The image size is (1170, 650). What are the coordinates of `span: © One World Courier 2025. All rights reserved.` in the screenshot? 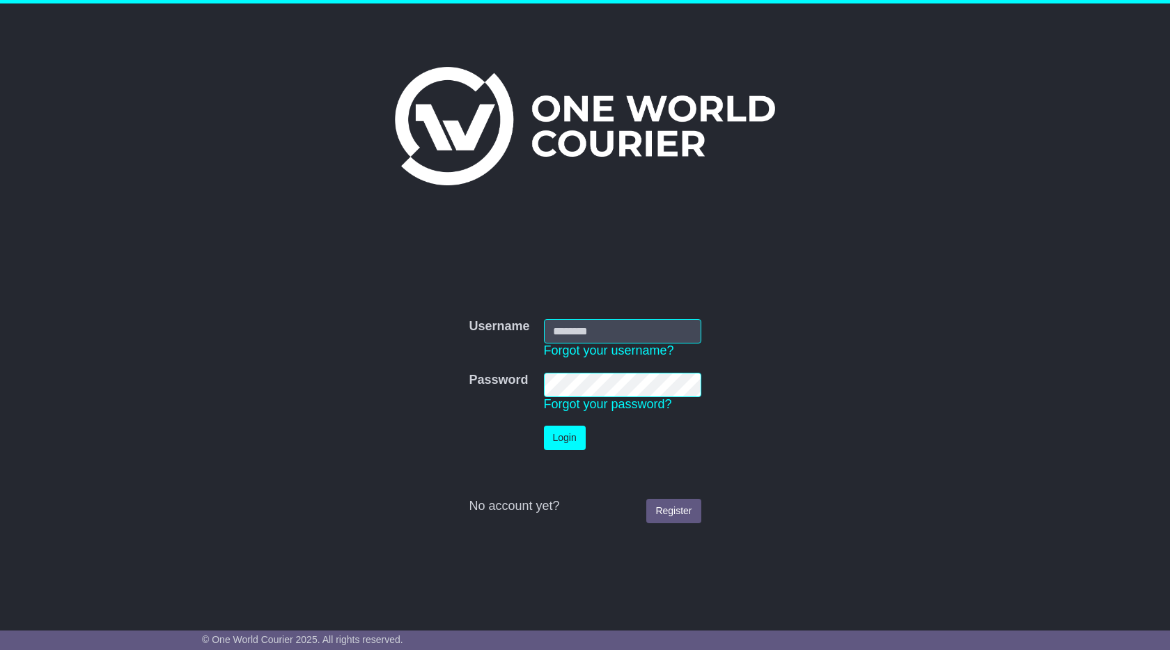 It's located at (302, 639).